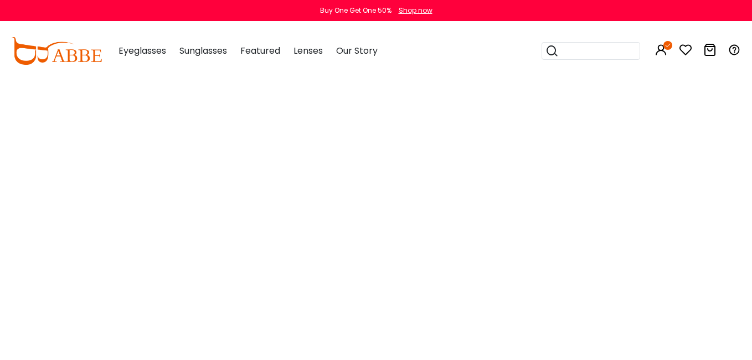 Image resolution: width=752 pixels, height=360 pixels. Describe the element at coordinates (357, 50) in the screenshot. I see `span: Our Story` at that location.